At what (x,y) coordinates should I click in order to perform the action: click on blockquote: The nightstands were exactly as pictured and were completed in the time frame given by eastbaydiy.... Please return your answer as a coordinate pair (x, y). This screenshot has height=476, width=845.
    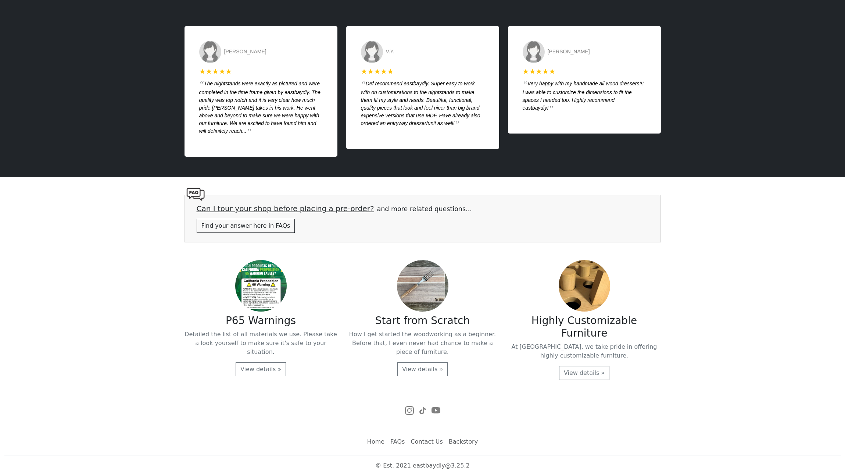
    Looking at the image, I should click on (261, 108).